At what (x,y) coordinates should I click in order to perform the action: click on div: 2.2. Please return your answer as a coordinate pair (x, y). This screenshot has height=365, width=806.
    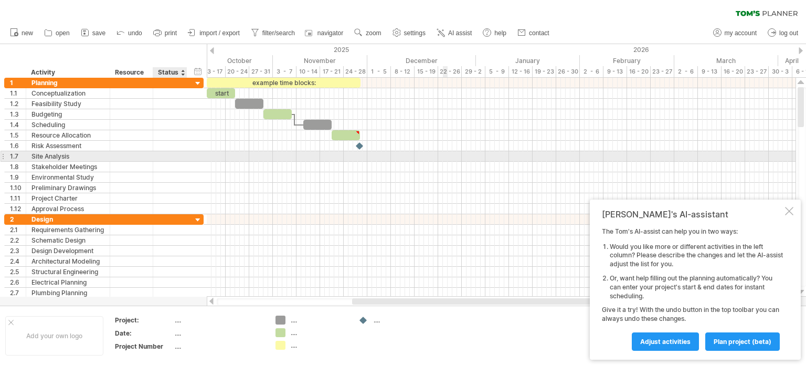
    Looking at the image, I should click on (18, 240).